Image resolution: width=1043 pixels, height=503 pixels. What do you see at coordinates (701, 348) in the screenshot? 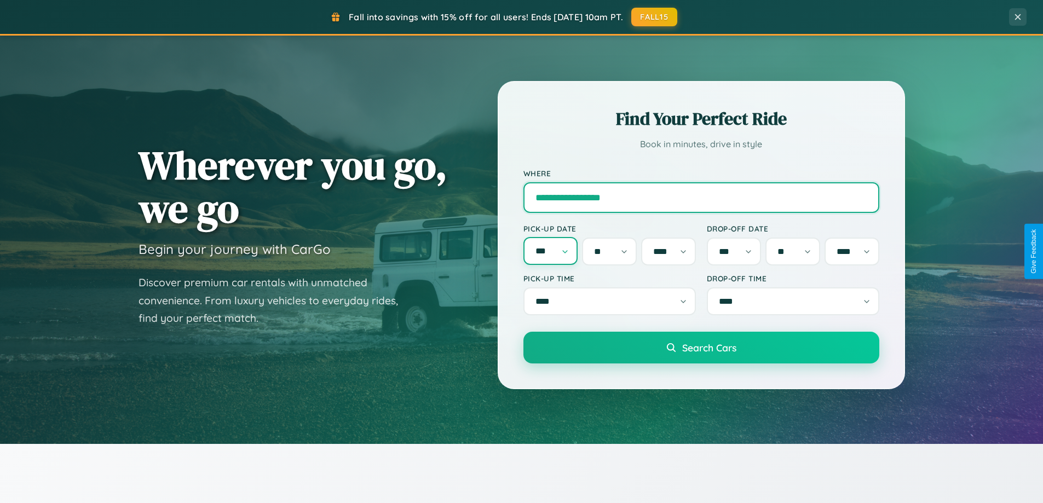
I see `button: Search Cars` at bounding box center [701, 348].